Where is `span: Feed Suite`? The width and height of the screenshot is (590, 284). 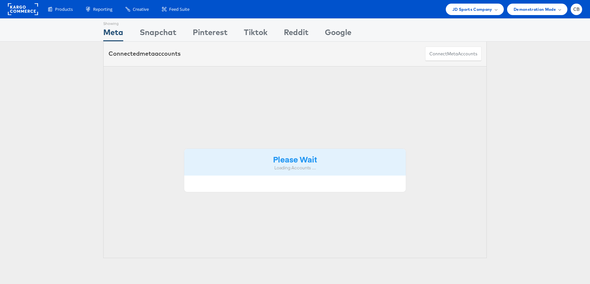 span: Feed Suite is located at coordinates (179, 9).